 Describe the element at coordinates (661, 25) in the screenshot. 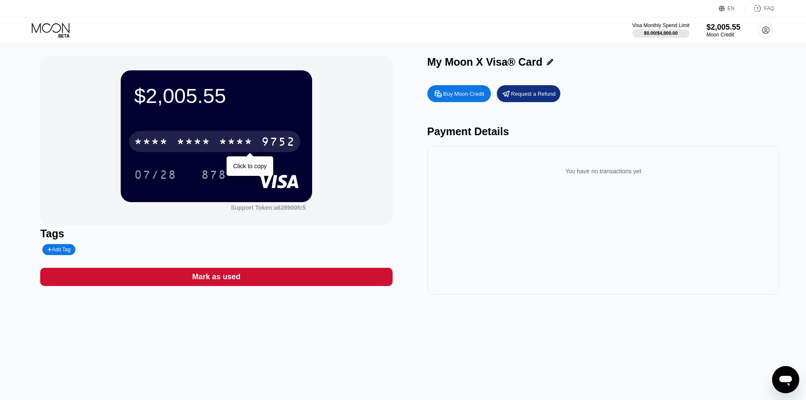

I see `div: Visa Monthly Spend Limit` at that location.